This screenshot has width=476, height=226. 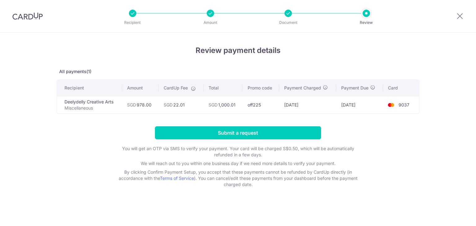 What do you see at coordinates (133, 23) in the screenshot?
I see `p: Recipient` at bounding box center [133, 23].